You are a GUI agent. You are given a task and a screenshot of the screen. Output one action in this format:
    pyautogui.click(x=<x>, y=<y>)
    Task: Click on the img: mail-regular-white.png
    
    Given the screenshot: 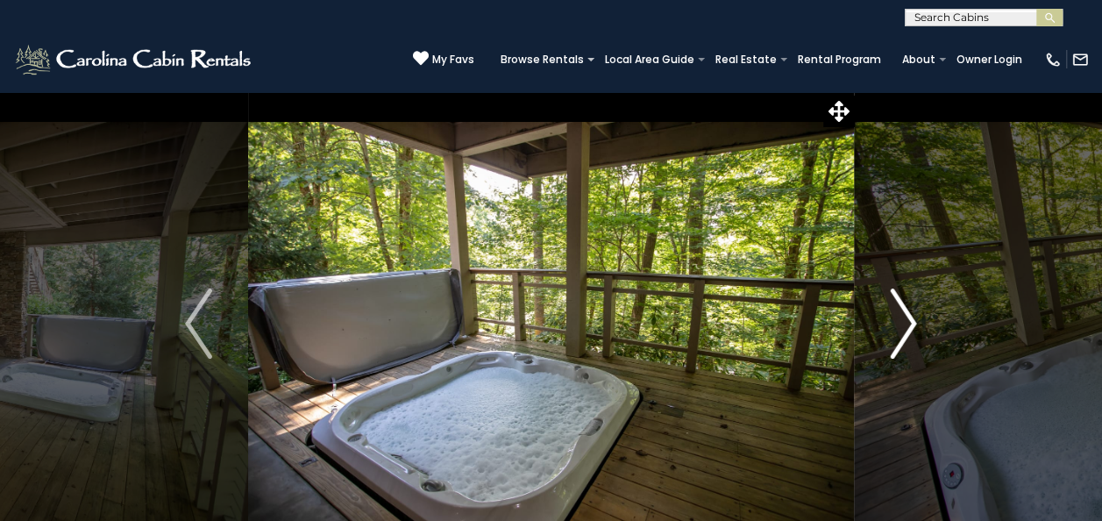 What is the action you would take?
    pyautogui.click(x=1080, y=60)
    